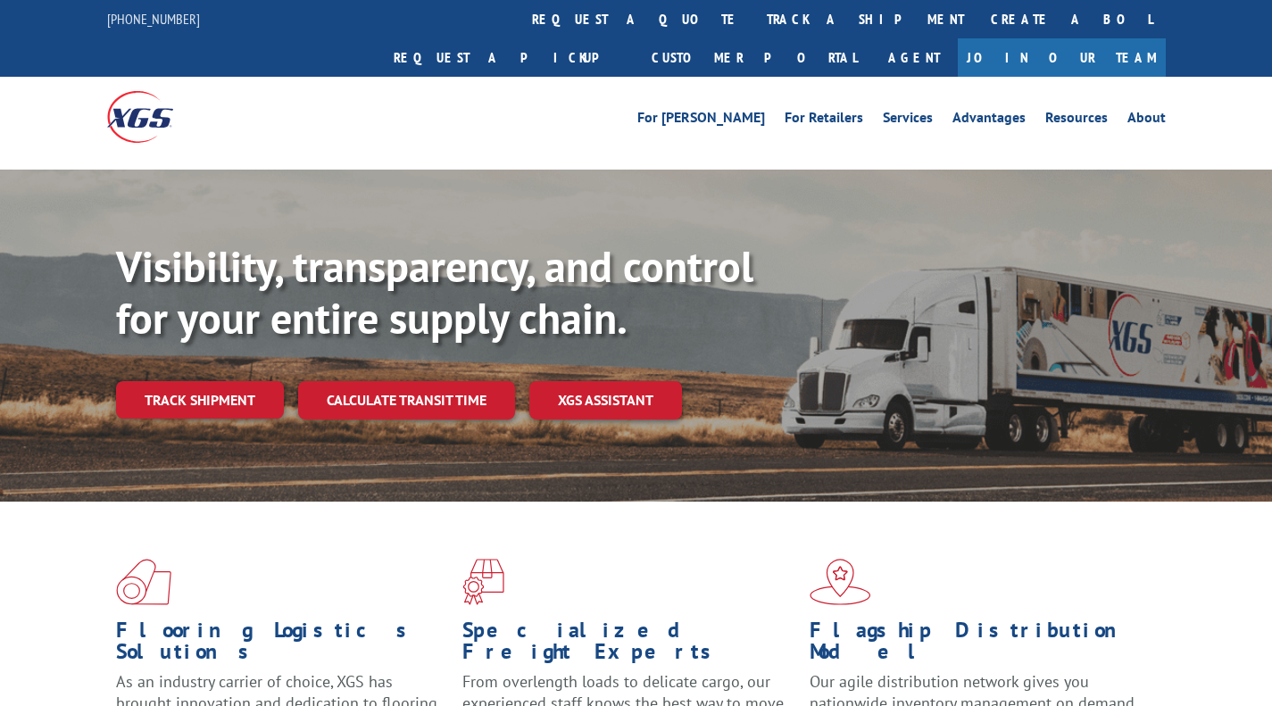  I want to click on h1: Flagship Distribution Model, so click(975, 645).